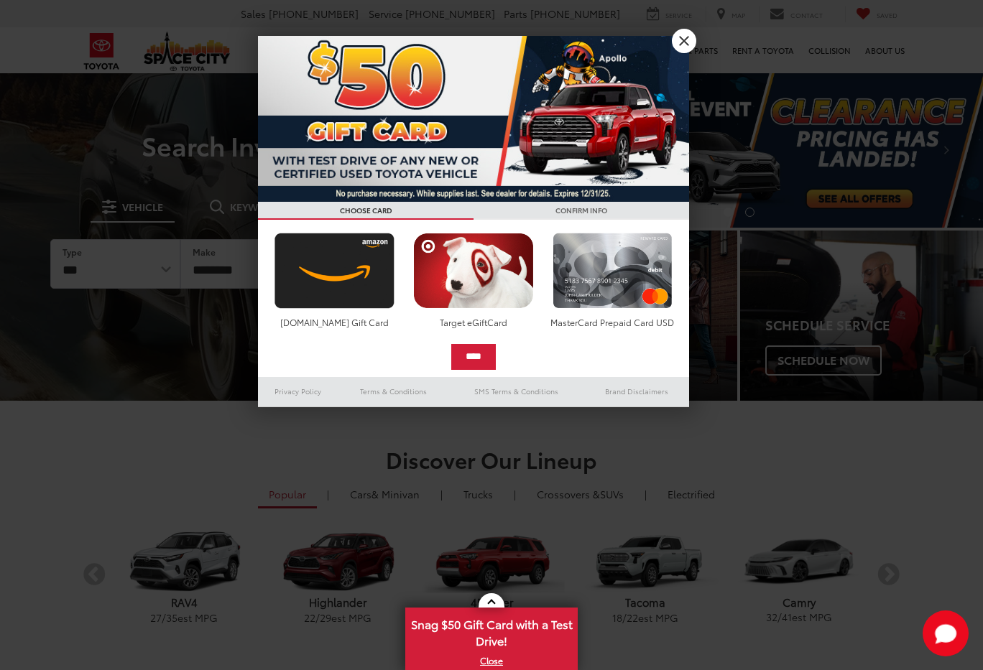 The width and height of the screenshot is (983, 670). What do you see at coordinates (491, 631) in the screenshot?
I see `span: Snag $50 Gift Card with a Test Drive!` at bounding box center [491, 631].